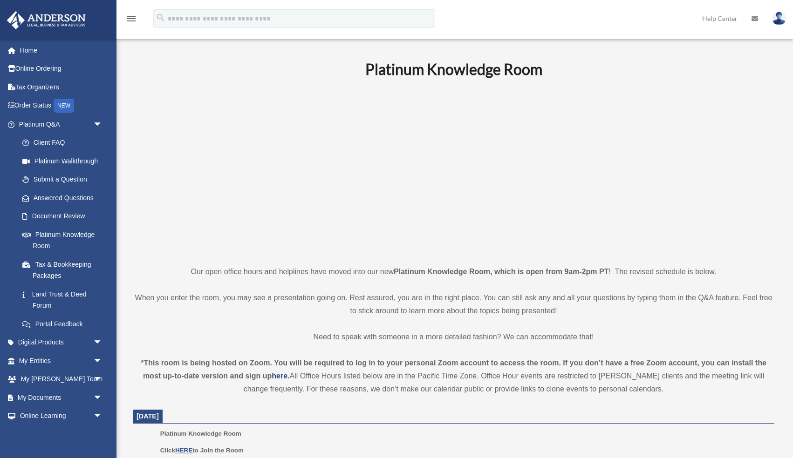  I want to click on a: Platinum Knowledge Room, so click(62, 240).